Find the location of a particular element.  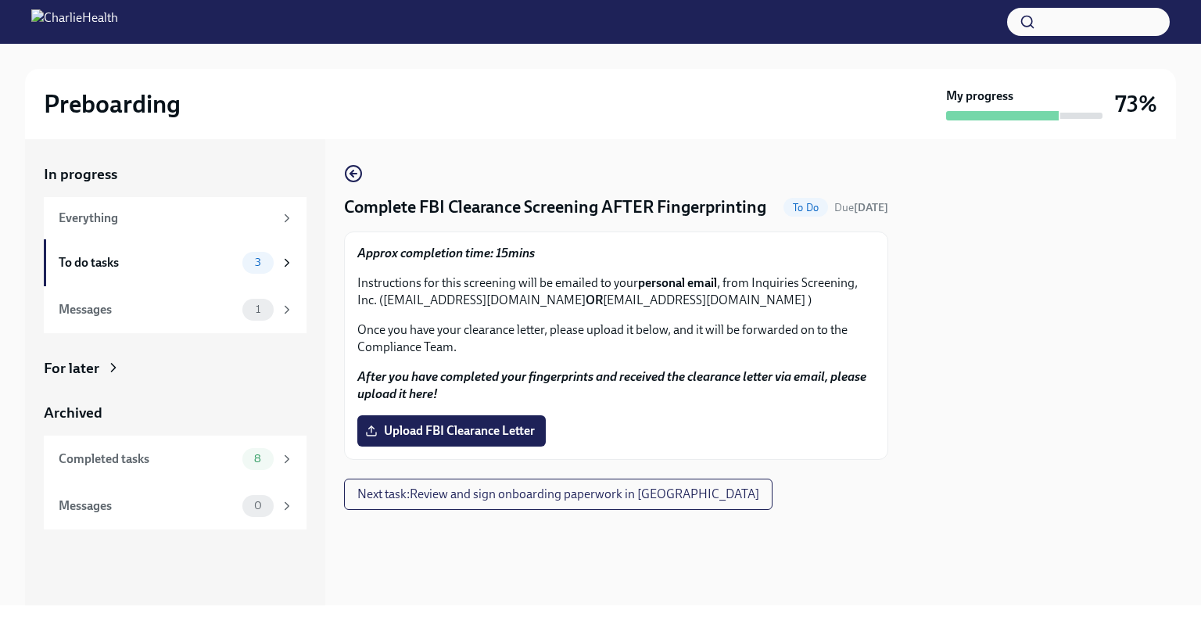

div: For later is located at coordinates (71, 368).